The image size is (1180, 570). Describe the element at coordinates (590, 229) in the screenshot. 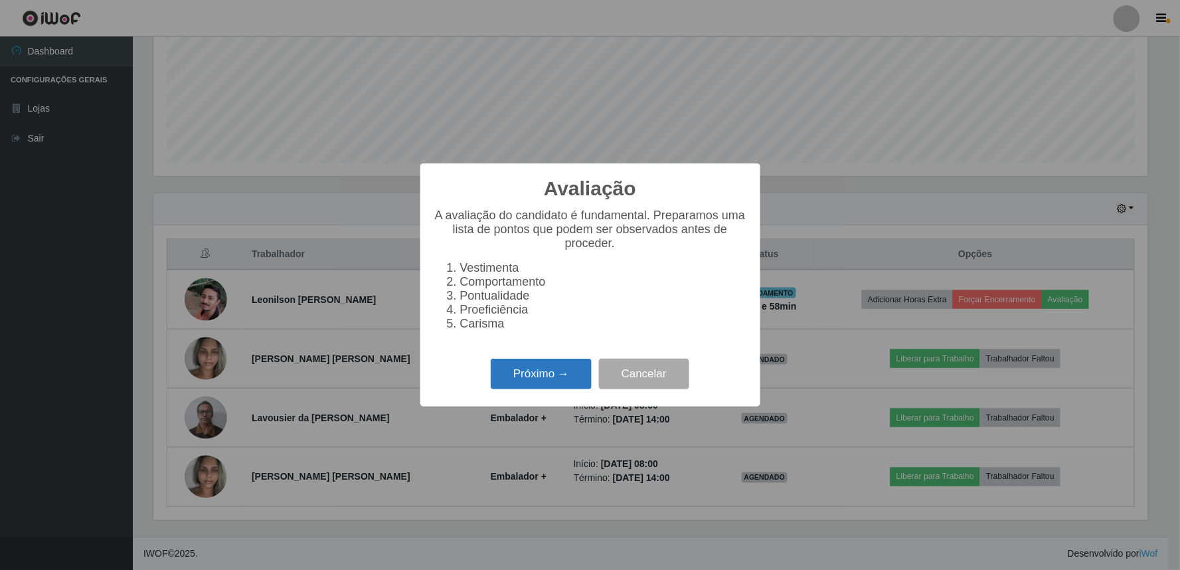

I see `p: A avaliação do candidato é fundamental. Preparamos uma lista de pontos que podem ser observados a...` at that location.